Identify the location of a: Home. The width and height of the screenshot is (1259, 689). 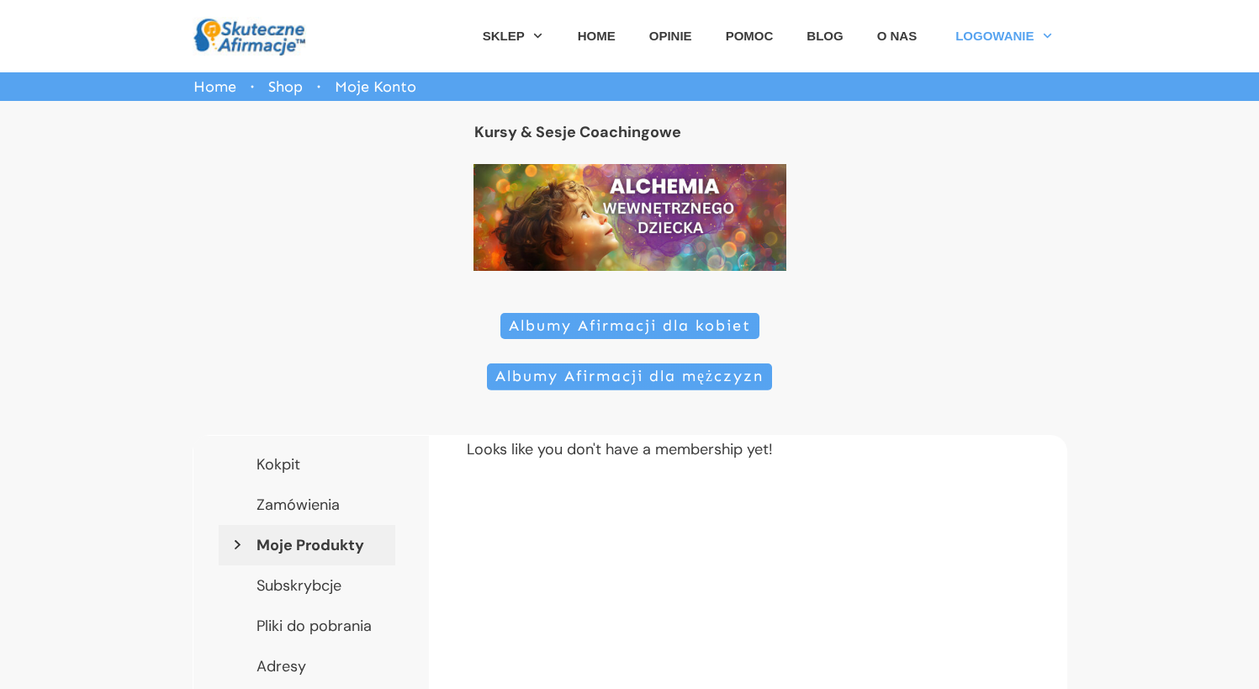
(214, 87).